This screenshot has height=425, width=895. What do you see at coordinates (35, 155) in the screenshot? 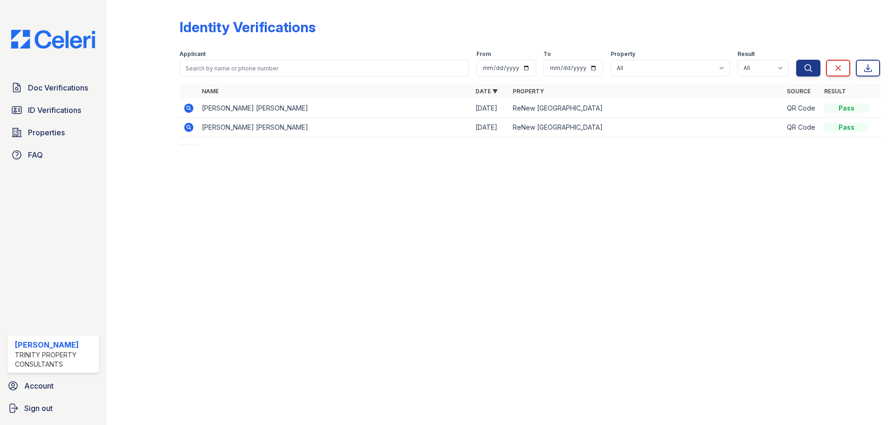
I see `span: FAQ` at bounding box center [35, 155].